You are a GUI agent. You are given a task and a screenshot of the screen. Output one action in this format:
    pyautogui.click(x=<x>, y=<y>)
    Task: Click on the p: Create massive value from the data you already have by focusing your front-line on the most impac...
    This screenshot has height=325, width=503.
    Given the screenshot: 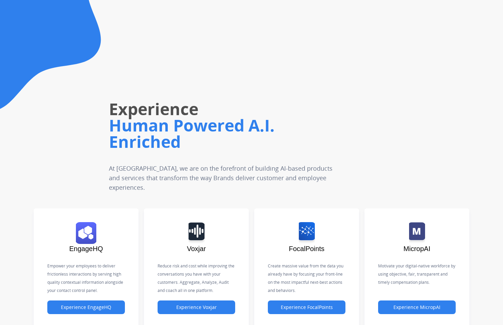 What is the action you would take?
    pyautogui.click(x=307, y=278)
    